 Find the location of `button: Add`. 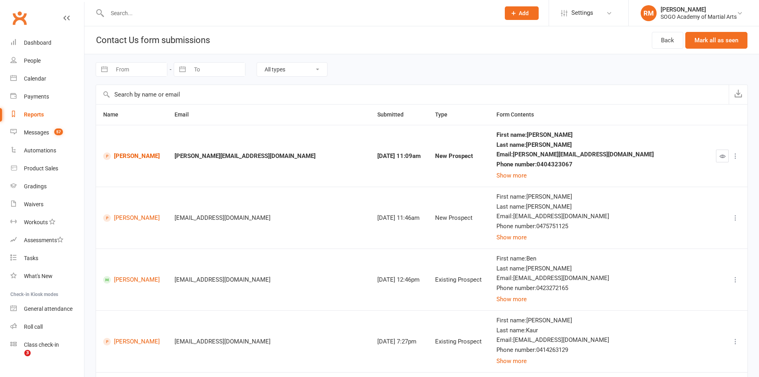

button: Add is located at coordinates (522, 13).